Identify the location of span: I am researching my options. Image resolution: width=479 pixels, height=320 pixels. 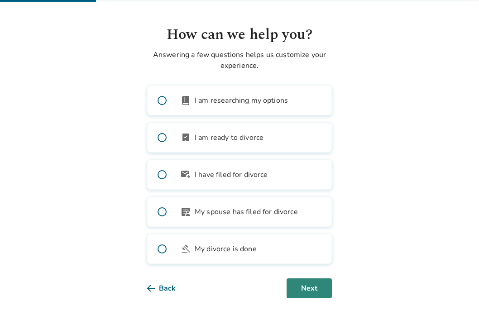
(241, 101).